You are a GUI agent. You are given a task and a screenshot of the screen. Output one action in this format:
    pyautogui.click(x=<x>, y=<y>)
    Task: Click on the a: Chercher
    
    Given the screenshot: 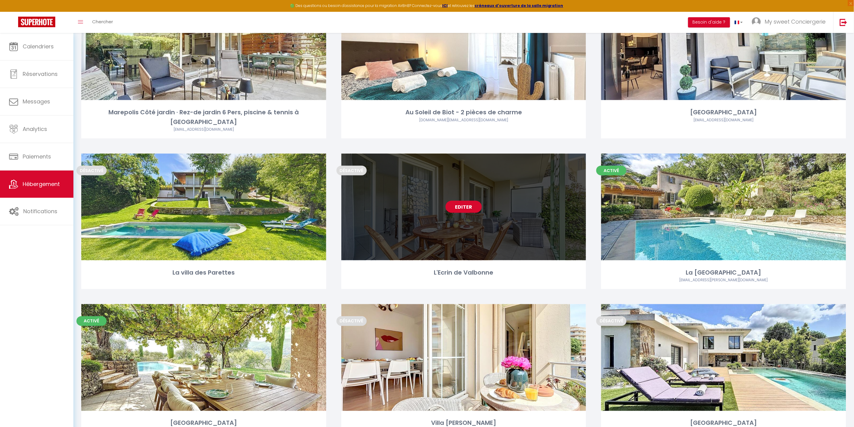 What is the action you would take?
    pyautogui.click(x=102, y=22)
    